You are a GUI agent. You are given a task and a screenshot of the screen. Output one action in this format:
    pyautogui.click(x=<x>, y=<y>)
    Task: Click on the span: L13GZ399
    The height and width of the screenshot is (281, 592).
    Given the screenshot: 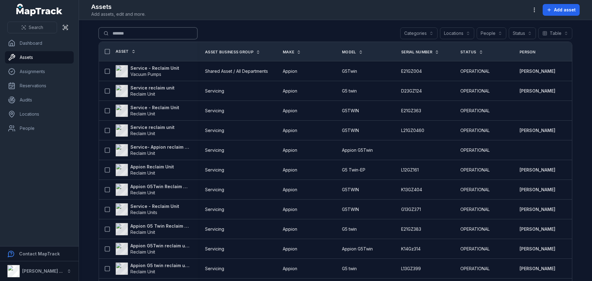 What is the action you would take?
    pyautogui.click(x=411, y=268)
    